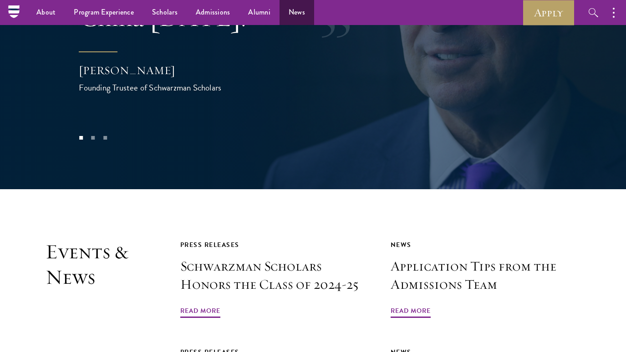  I want to click on a: Press Releases Schwarzman Scholars Honors the Class of 2024-25 Read More, so click(275, 280).